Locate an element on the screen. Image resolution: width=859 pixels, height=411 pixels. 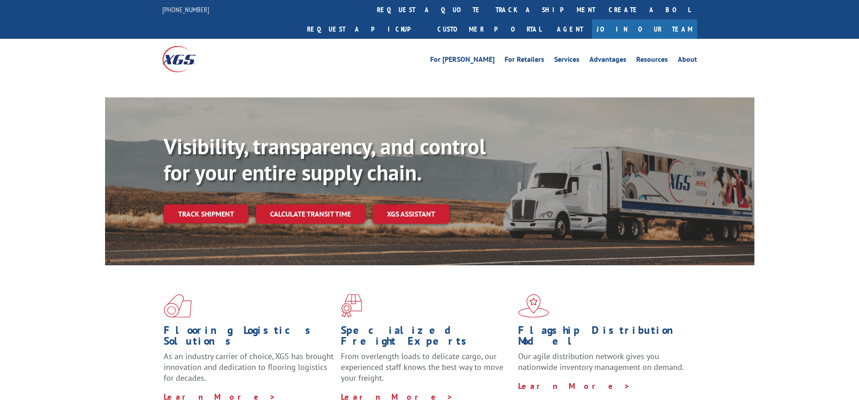
a: Request a pickup is located at coordinates (365, 29).